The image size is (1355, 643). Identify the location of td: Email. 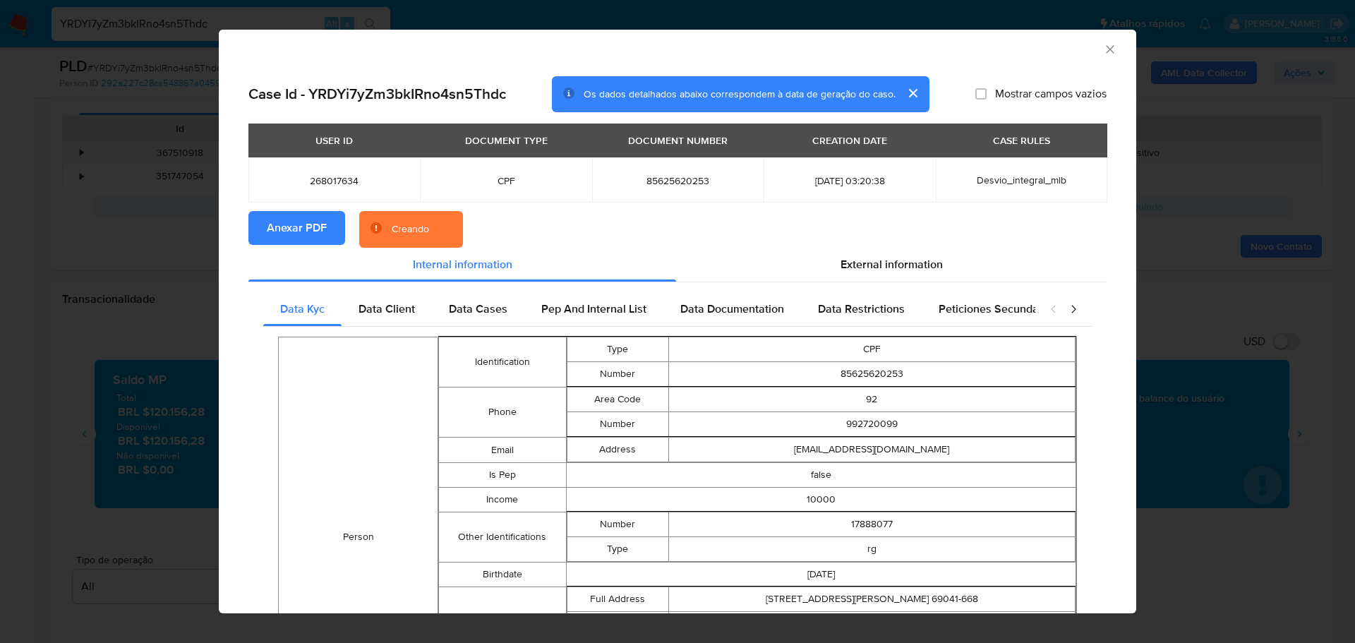
(503, 450).